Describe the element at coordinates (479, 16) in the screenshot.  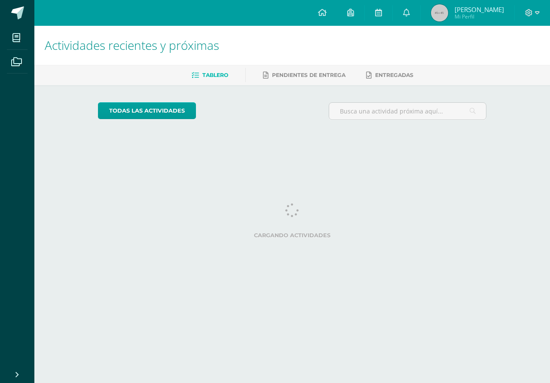
I see `span: Mi Perfil` at that location.